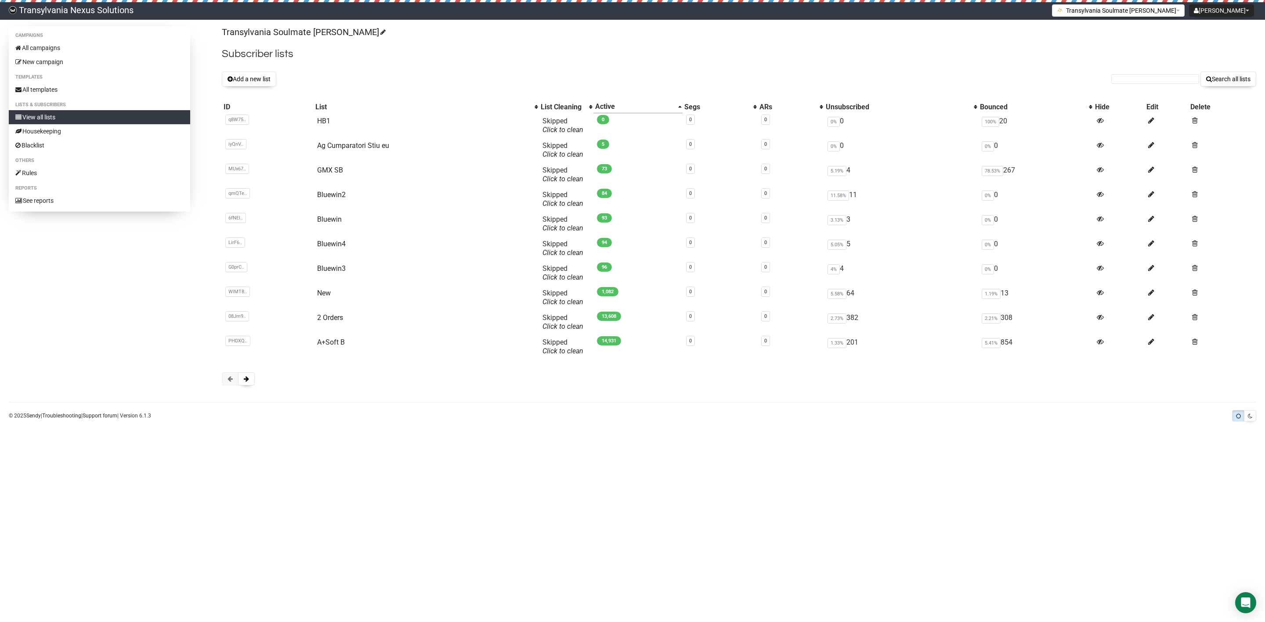 This screenshot has width=1265, height=622. I want to click on div: Bounced, so click(1032, 107).